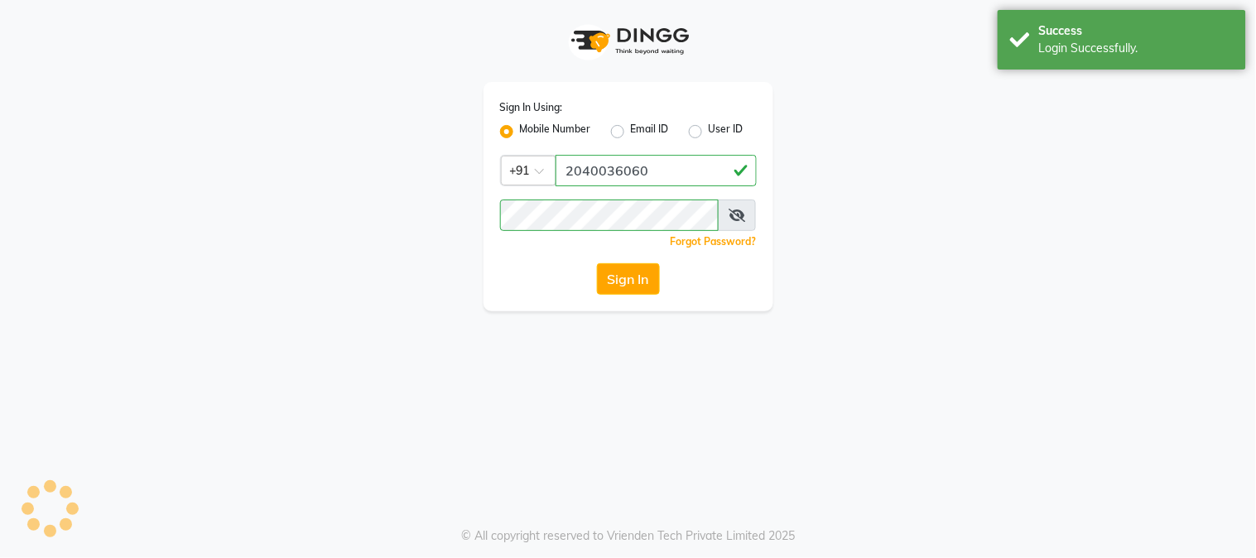  What do you see at coordinates (650, 132) in the screenshot?
I see `label: Email ID` at bounding box center [650, 132].